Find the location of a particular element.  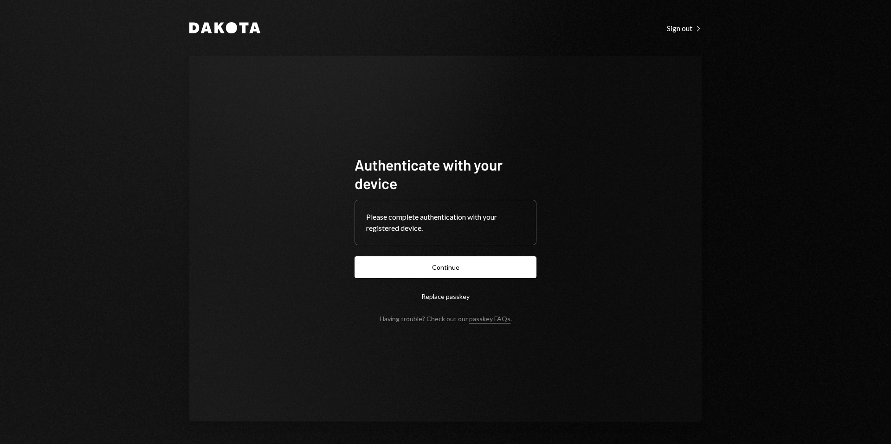

div: Sign out is located at coordinates (684, 28).